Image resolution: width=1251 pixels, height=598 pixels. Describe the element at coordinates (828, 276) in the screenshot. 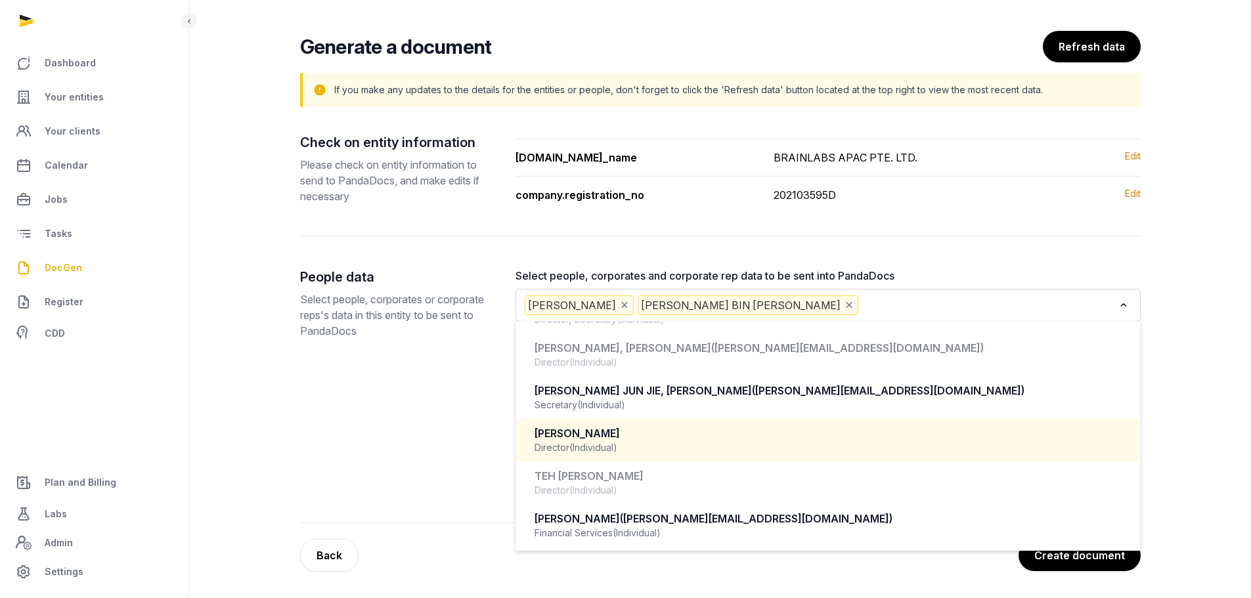

I see `label: Select people, corporates and corporate rep data to be sent into PandaDocs` at that location.